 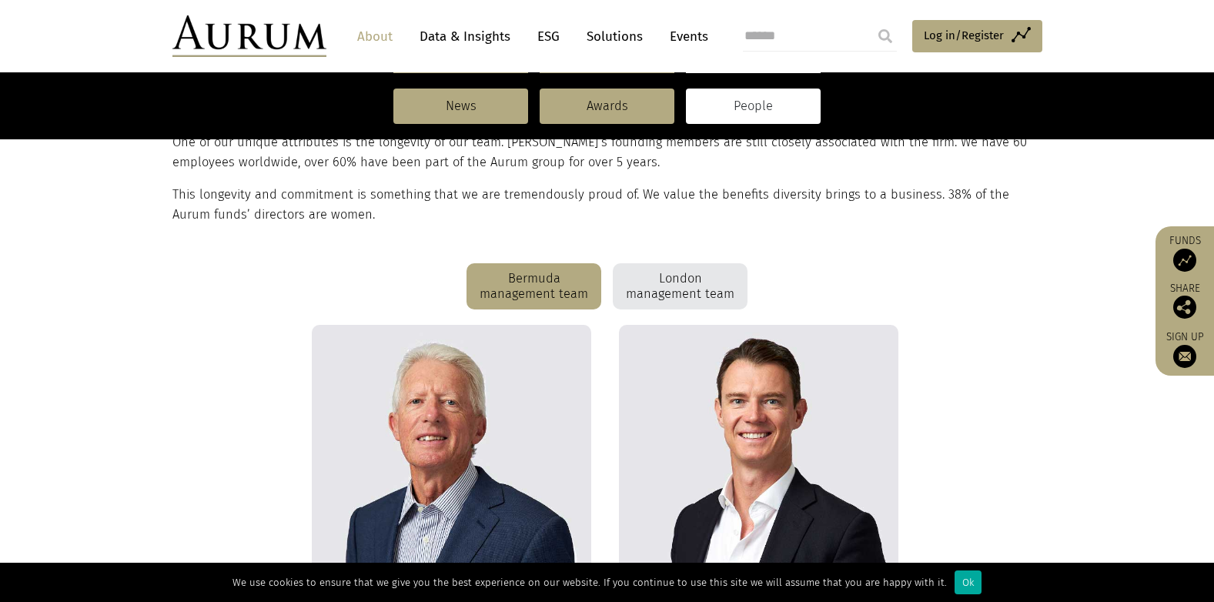 I want to click on a: Events, so click(x=685, y=36).